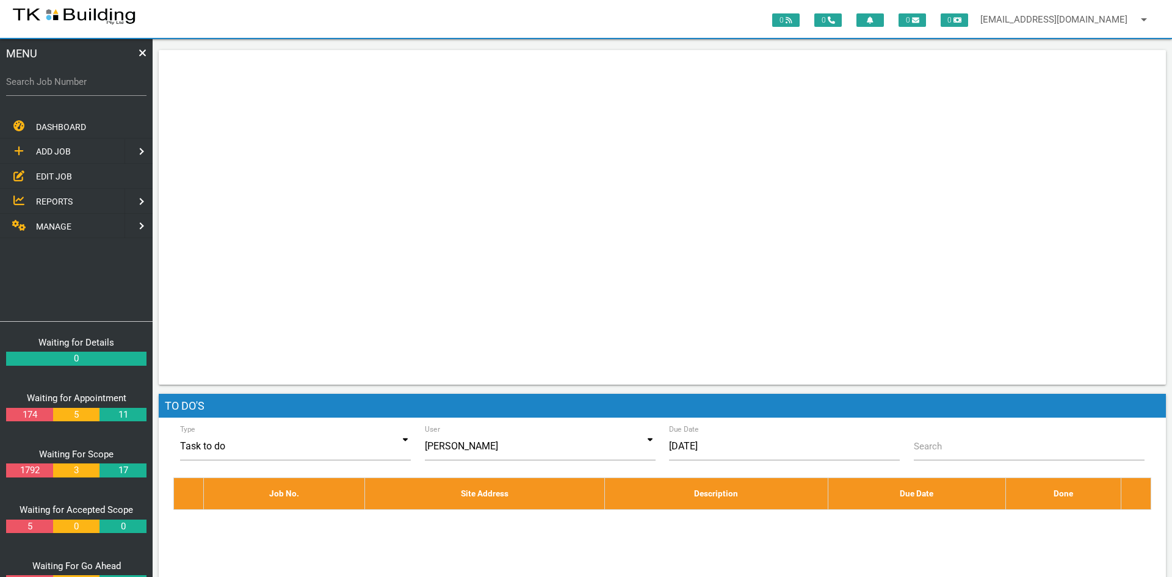 The height and width of the screenshot is (577, 1172). Describe the element at coordinates (485, 493) in the screenshot. I see `th: Site Address` at that location.